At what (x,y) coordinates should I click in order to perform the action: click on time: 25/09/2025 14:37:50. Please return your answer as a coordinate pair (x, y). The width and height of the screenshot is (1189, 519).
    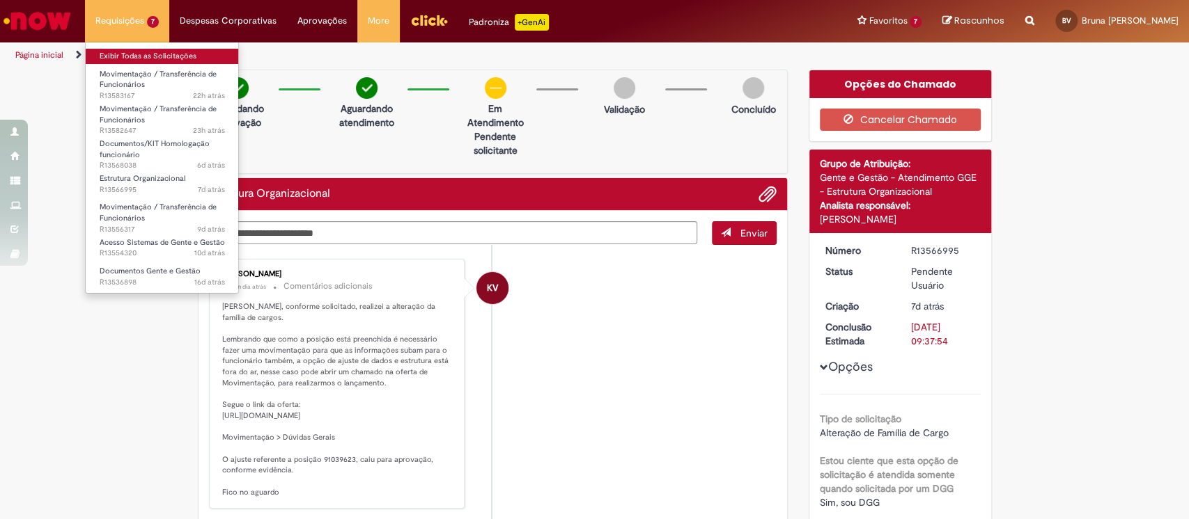
    Looking at the image, I should click on (927, 306).